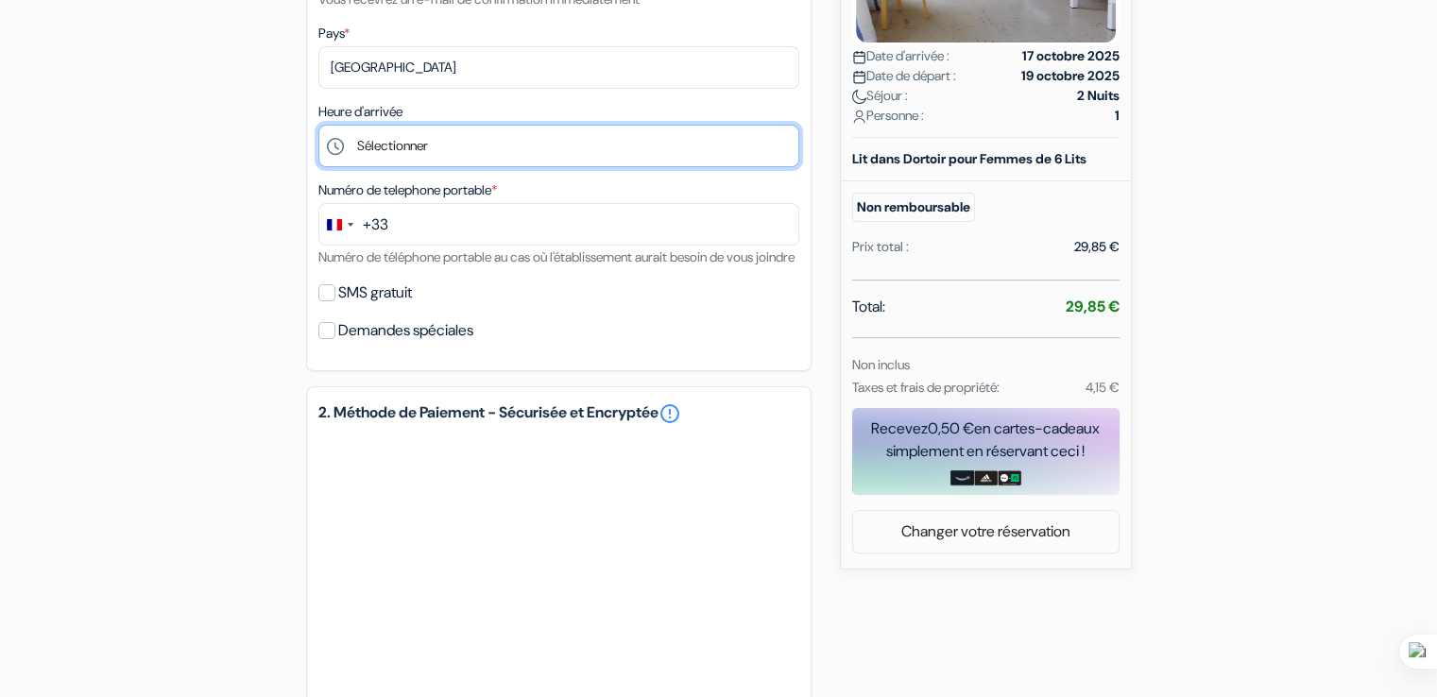  What do you see at coordinates (926, 387) in the screenshot?
I see `small: Taxes et frais de propriété:` at bounding box center [926, 387].